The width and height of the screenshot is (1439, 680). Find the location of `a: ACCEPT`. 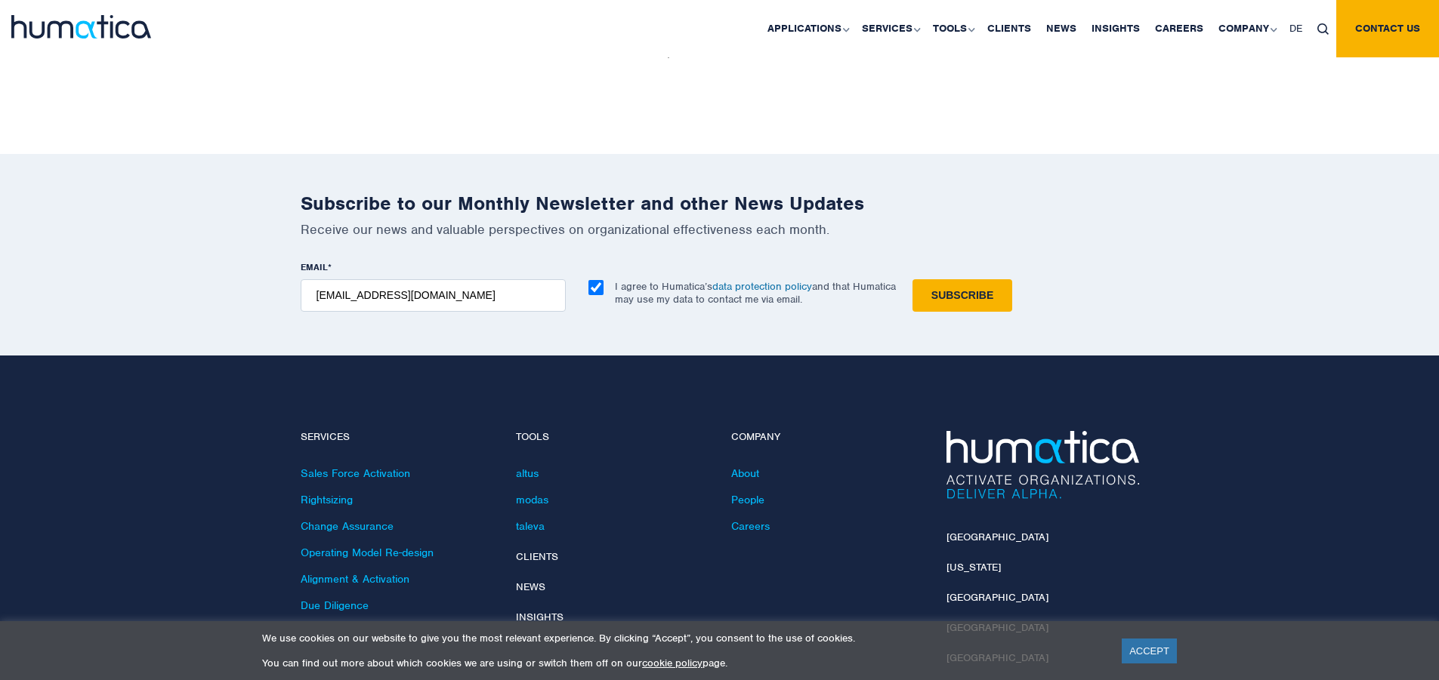

a: ACCEPT is located at coordinates (1149, 651).